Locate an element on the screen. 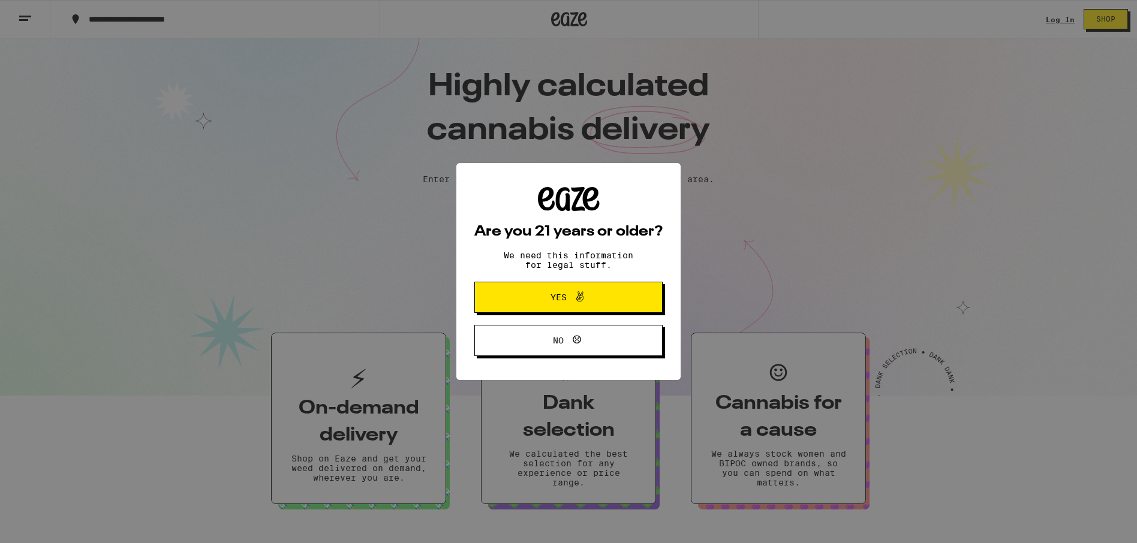 The width and height of the screenshot is (1137, 543). h2: Are you 21 years or older? is located at coordinates (568, 232).